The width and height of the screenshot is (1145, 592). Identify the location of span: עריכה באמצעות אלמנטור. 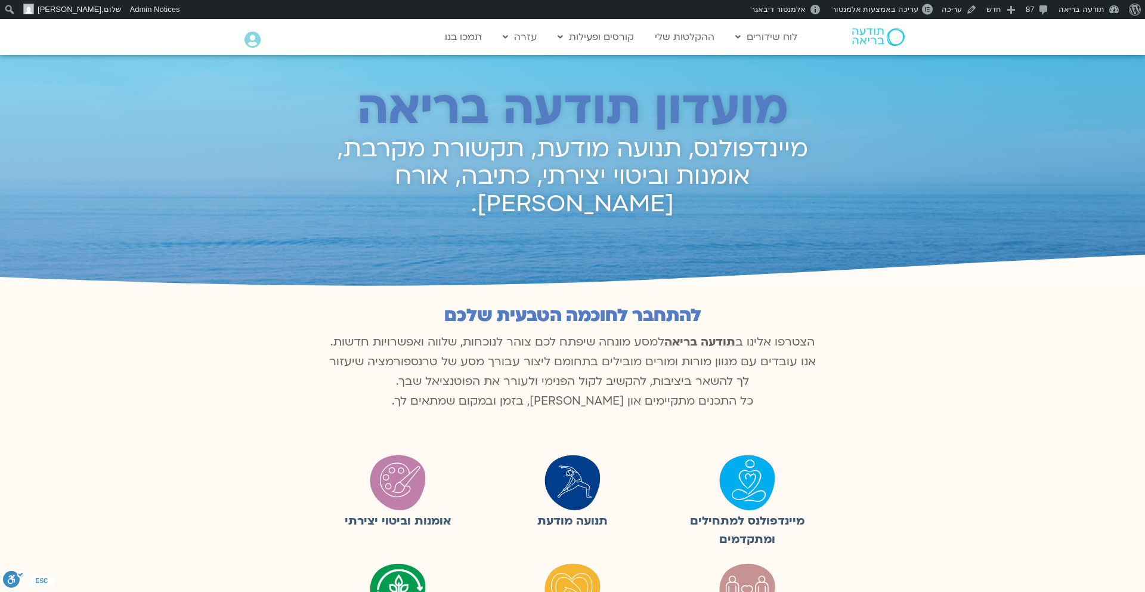
(875, 9).